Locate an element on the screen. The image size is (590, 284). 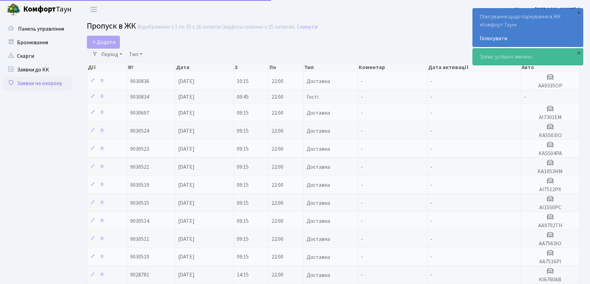
span: 9030514 is located at coordinates (140, 221).